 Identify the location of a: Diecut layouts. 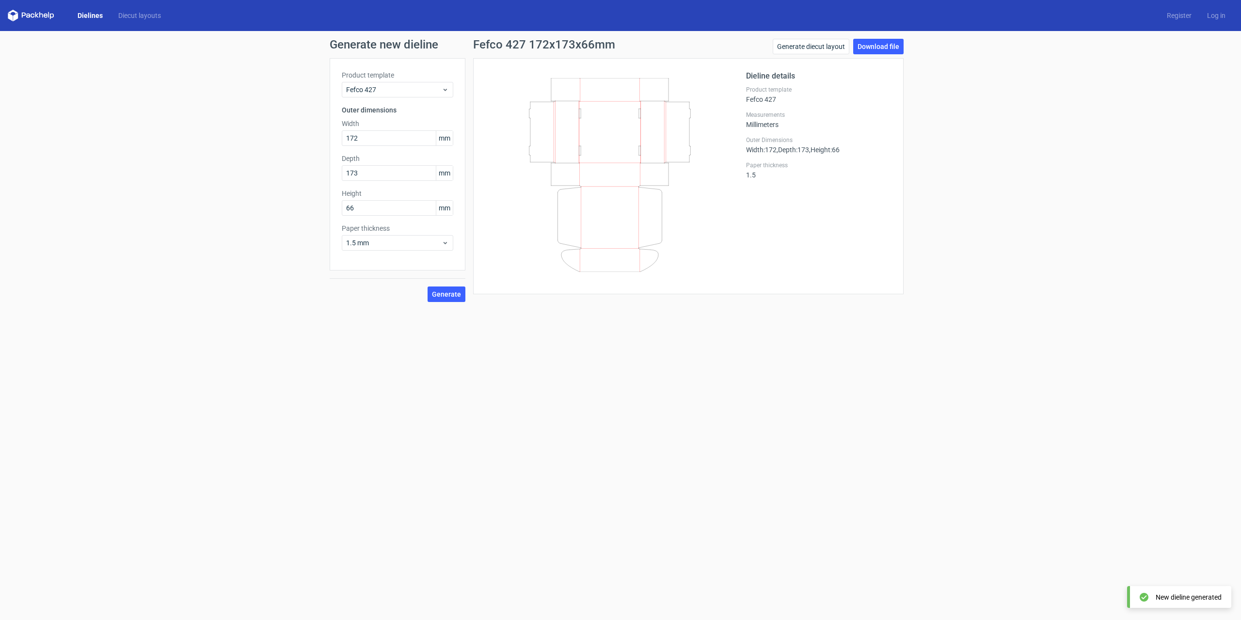
(140, 16).